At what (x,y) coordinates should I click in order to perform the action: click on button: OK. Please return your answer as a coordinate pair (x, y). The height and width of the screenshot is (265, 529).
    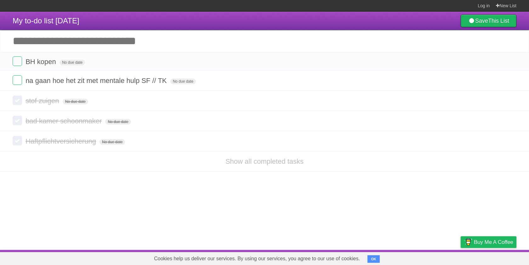
    Looking at the image, I should click on (374, 259).